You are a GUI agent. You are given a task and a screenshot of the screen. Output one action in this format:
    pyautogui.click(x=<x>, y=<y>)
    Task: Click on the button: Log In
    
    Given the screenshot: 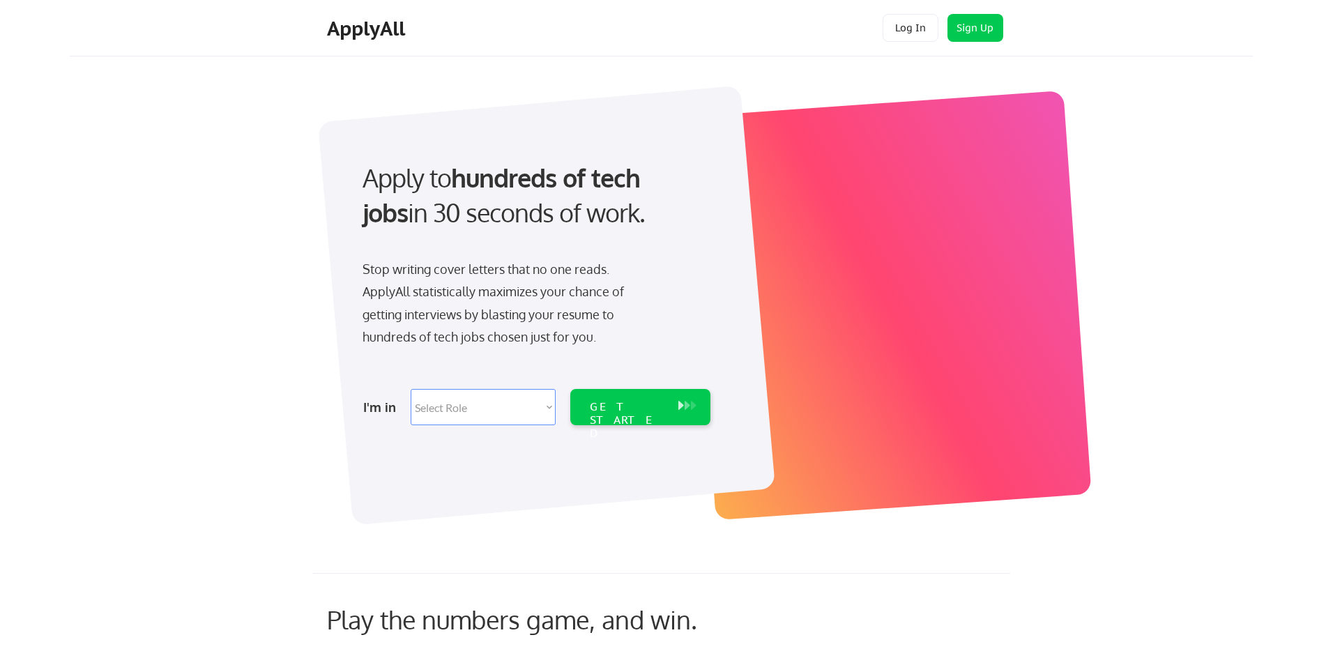 What is the action you would take?
    pyautogui.click(x=910, y=28)
    